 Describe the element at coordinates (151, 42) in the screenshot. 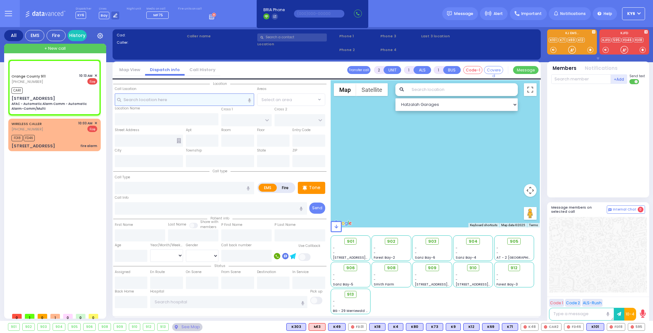

I see `label: Caller:` at that location.